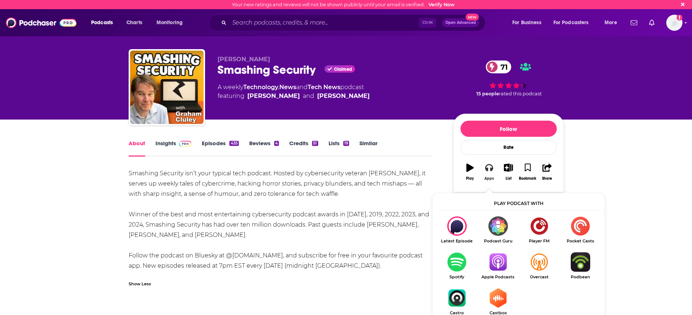 Image resolution: width=692 pixels, height=315 pixels. Describe the element at coordinates (368, 148) in the screenshot. I see `a: Similar` at that location.